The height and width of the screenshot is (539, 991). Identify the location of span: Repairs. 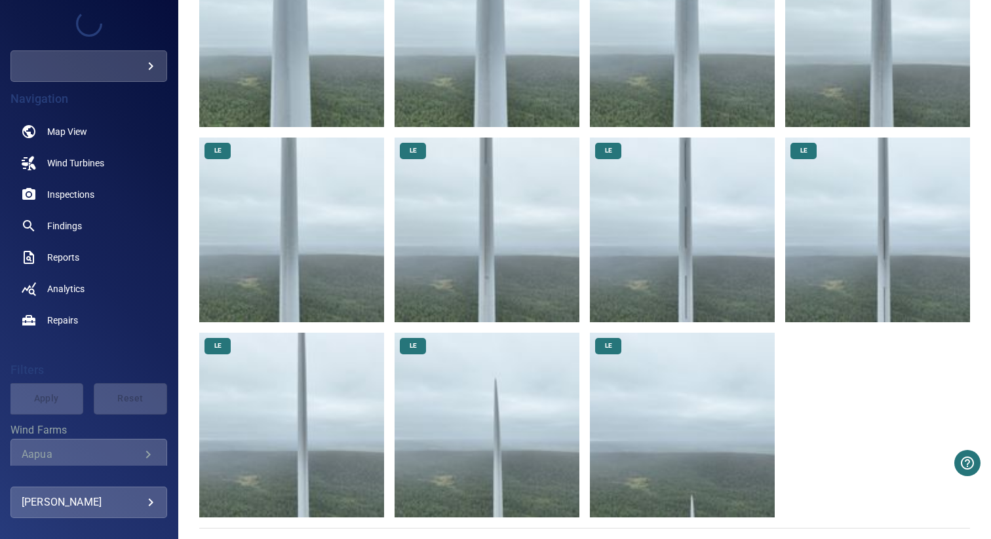
(62, 321).